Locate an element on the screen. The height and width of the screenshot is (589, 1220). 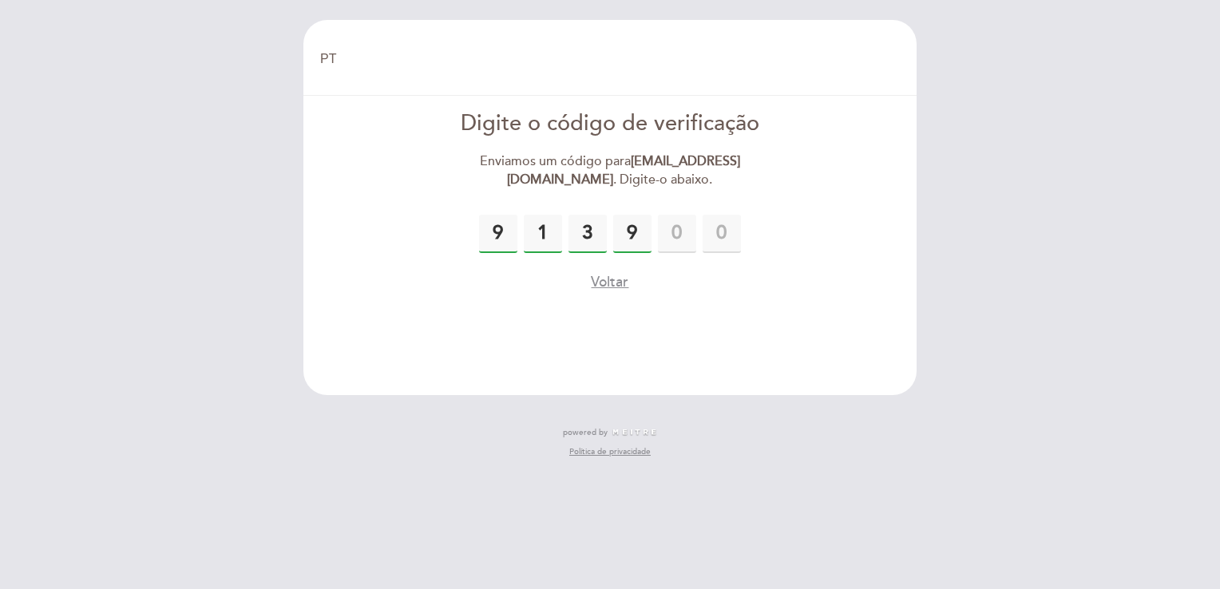
a: powered by is located at coordinates (610, 433).